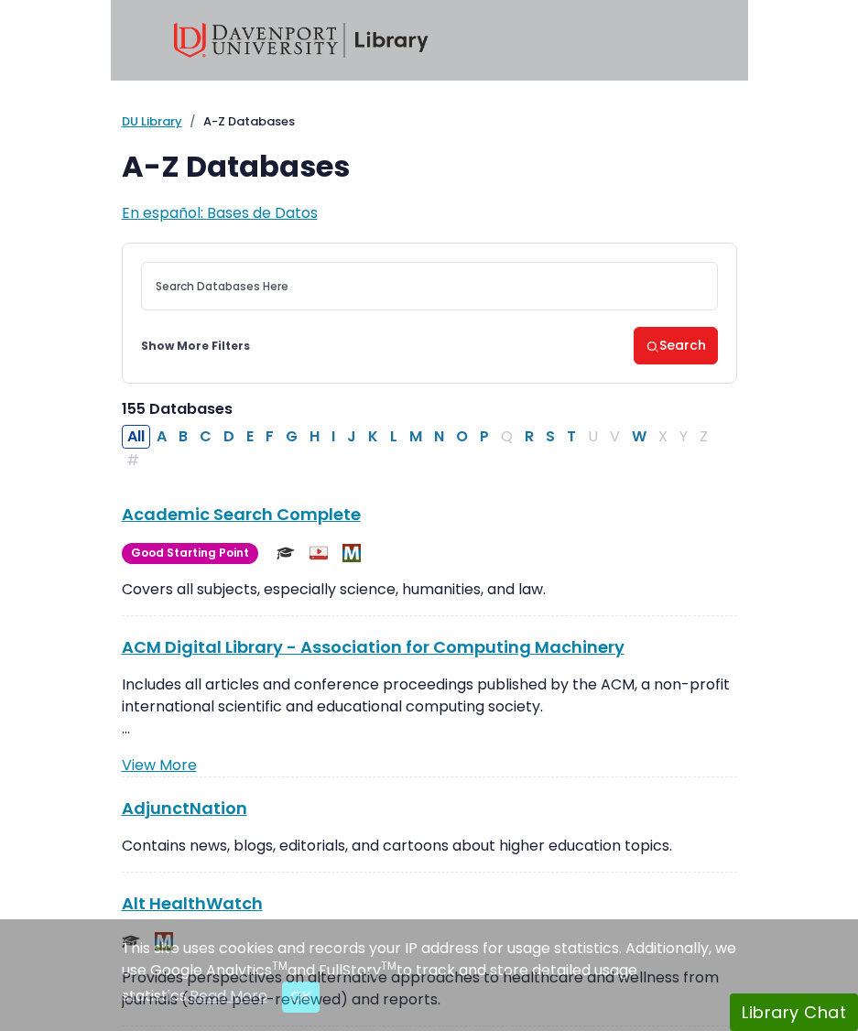  What do you see at coordinates (177, 408) in the screenshot?
I see `span: 155 Databases` at bounding box center [177, 408].